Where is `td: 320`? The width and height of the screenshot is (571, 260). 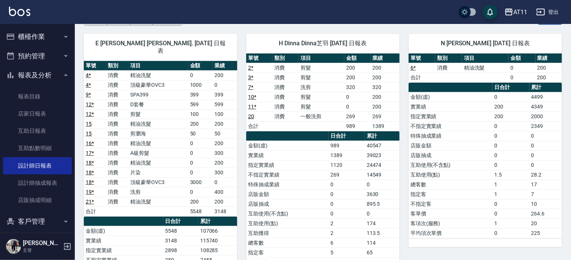
td: 320 is located at coordinates (357, 87).